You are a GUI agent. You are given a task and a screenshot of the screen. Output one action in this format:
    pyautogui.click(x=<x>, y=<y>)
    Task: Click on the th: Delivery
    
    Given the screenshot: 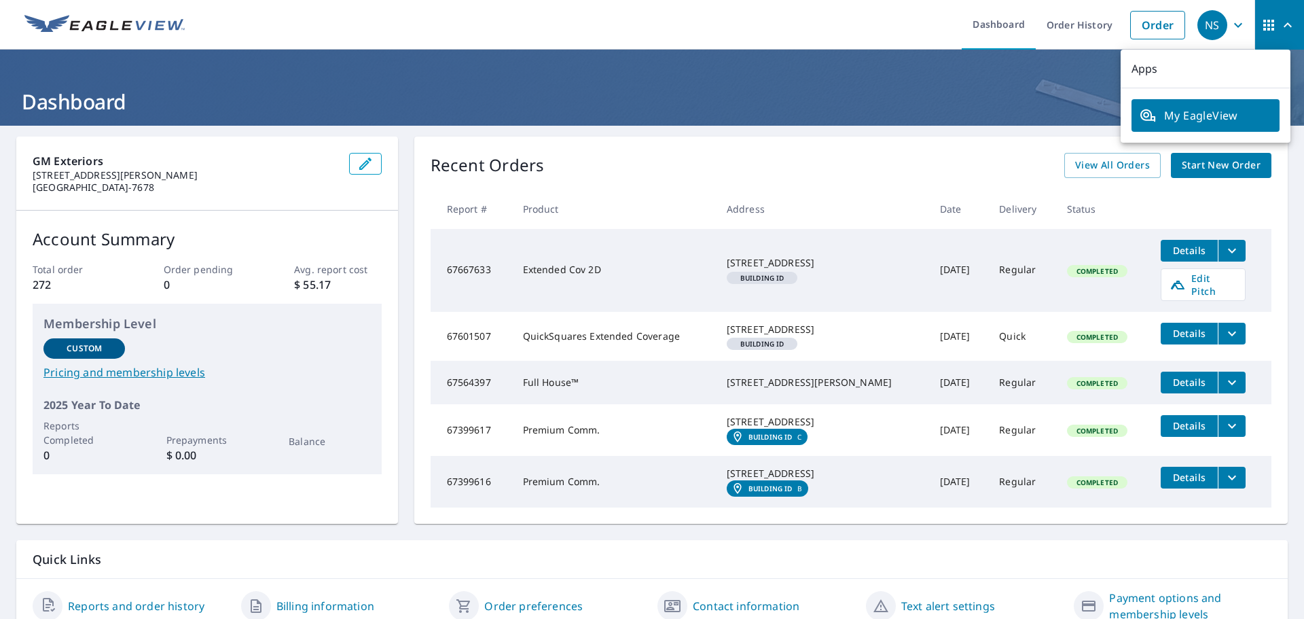 What is the action you would take?
    pyautogui.click(x=1021, y=208)
    